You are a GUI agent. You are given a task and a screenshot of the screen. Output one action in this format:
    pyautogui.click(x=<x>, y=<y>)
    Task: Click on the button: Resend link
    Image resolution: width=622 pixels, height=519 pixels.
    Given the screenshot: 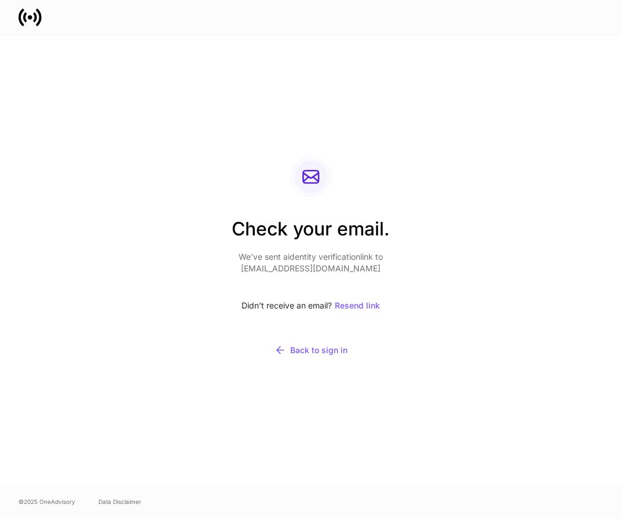 What is the action you would take?
    pyautogui.click(x=358, y=305)
    